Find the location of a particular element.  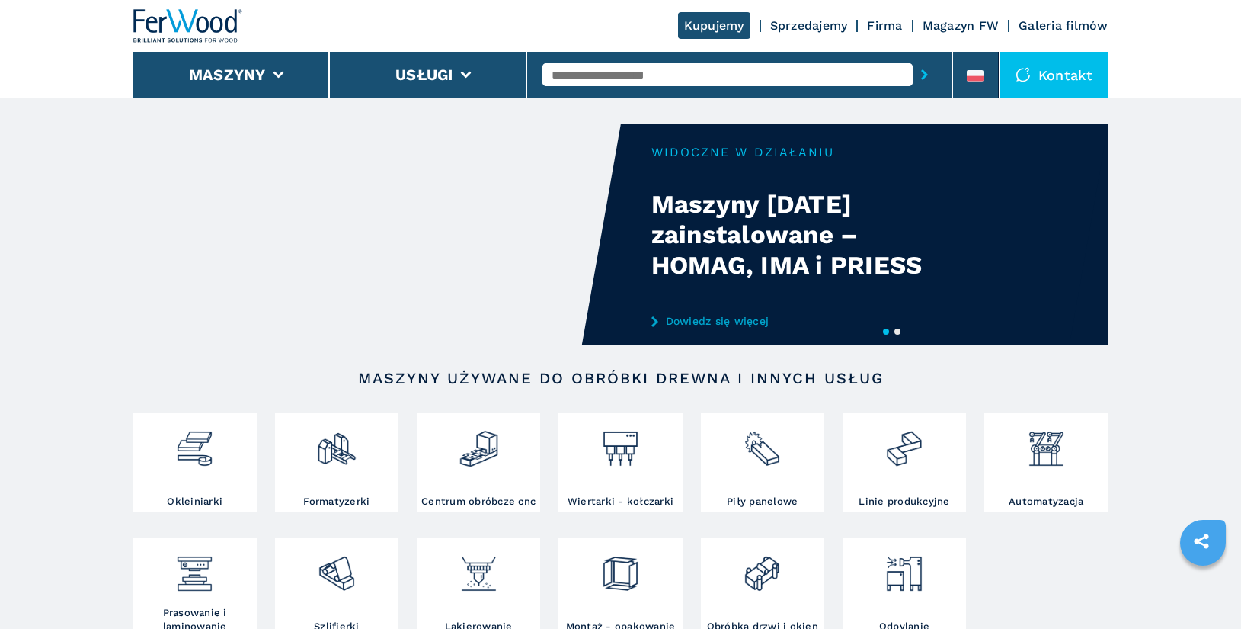

img: pressa-strettoia.png is located at coordinates (194, 568).